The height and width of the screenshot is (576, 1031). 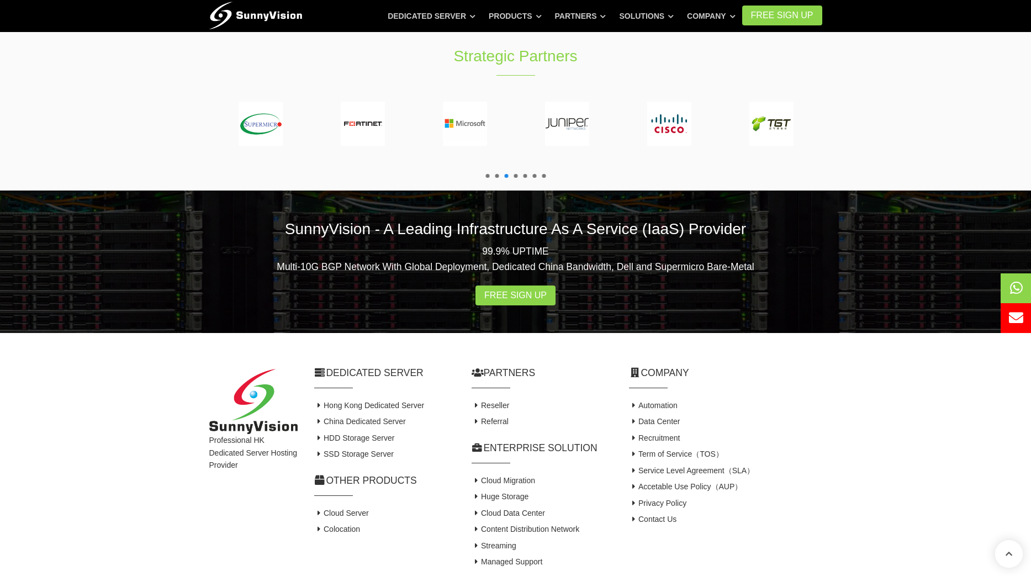 What do you see at coordinates (526, 529) in the screenshot?
I see `a: Content Distribution Network` at bounding box center [526, 529].